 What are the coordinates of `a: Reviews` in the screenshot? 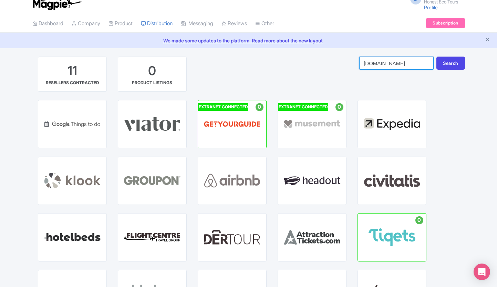 It's located at (234, 23).